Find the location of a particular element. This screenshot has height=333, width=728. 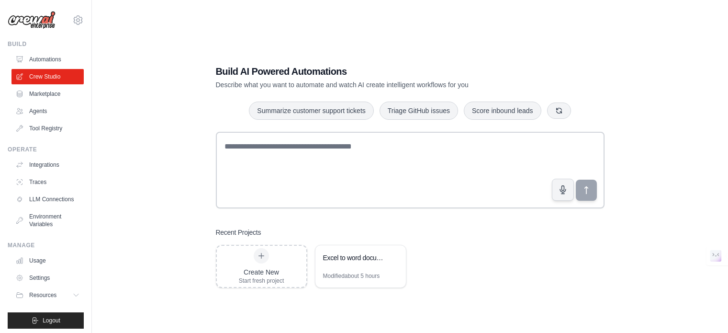

a: Marketplace is located at coordinates (47, 94).